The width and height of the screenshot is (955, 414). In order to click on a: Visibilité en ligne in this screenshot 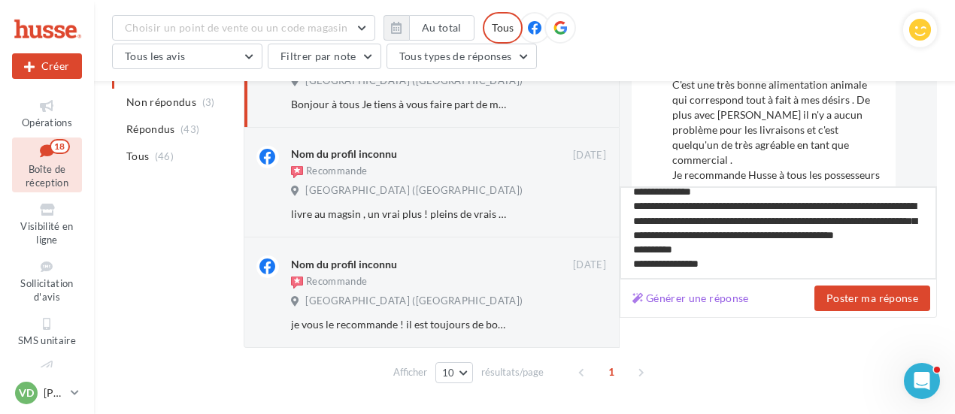, I will do `click(47, 224)`.